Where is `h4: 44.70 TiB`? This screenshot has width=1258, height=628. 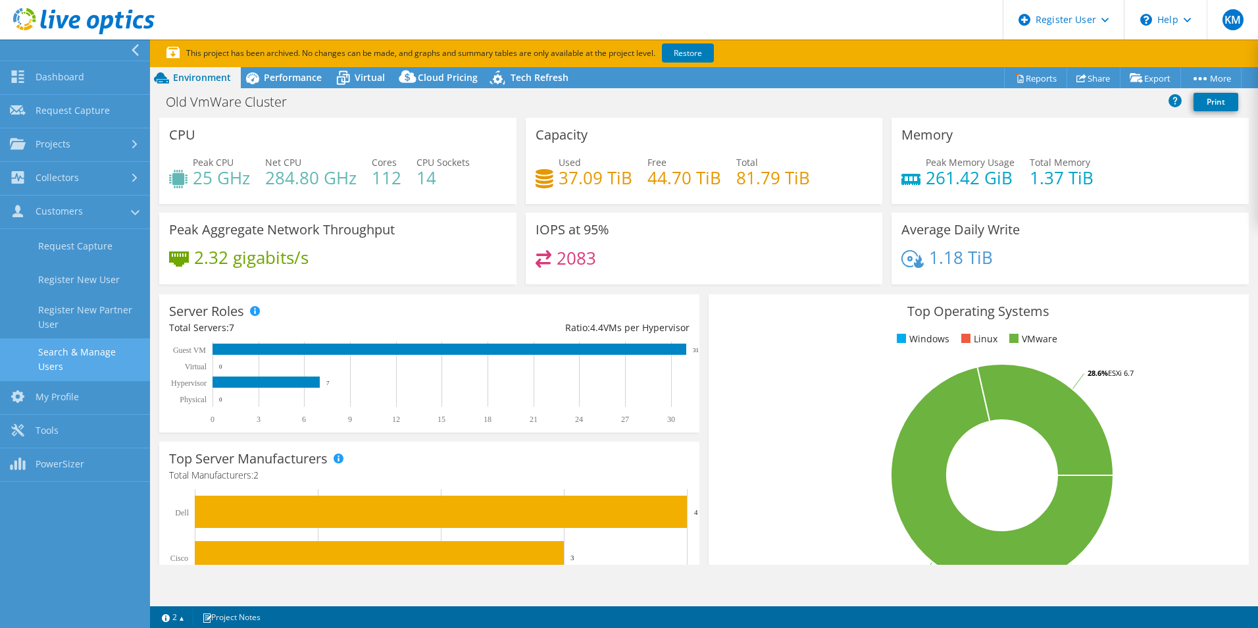 h4: 44.70 TiB is located at coordinates (684, 178).